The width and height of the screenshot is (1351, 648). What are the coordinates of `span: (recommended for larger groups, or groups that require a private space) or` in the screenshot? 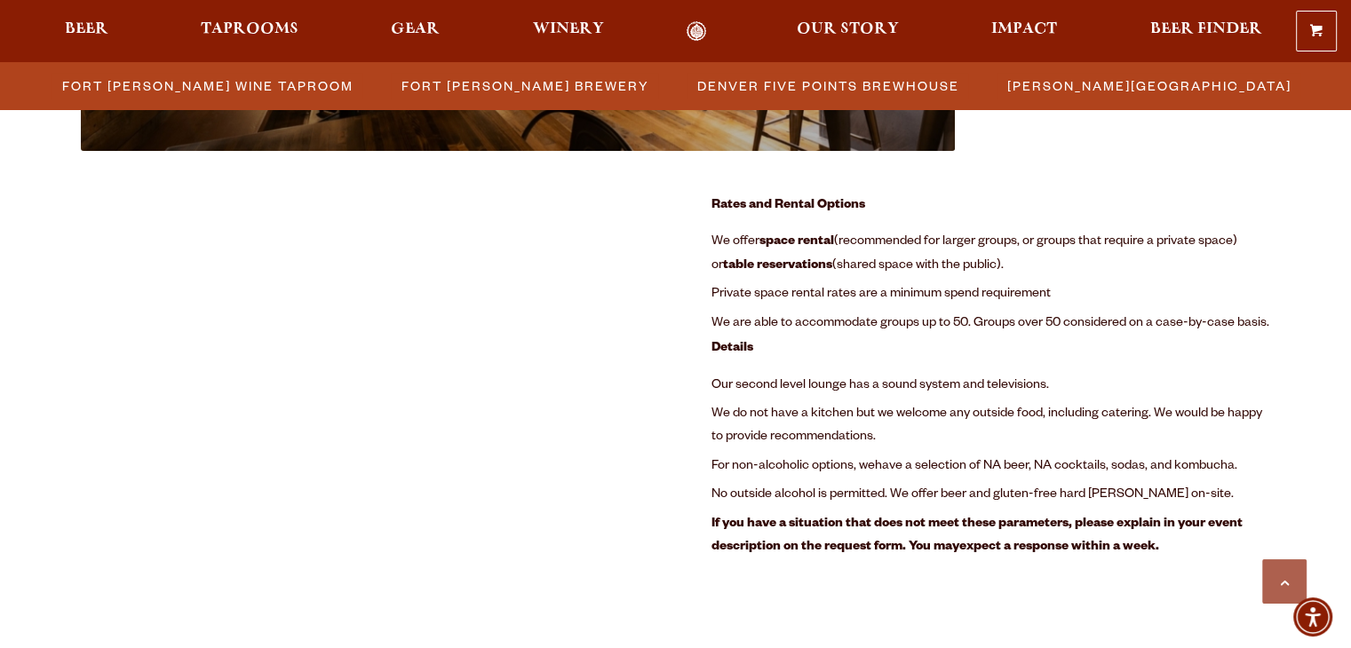 It's located at (974, 254).